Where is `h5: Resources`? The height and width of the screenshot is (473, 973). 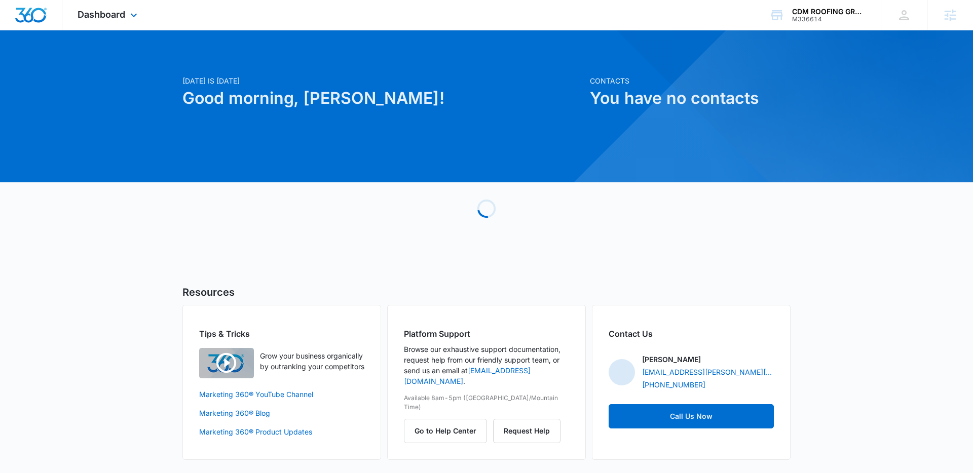
h5: Resources is located at coordinates (486, 292).